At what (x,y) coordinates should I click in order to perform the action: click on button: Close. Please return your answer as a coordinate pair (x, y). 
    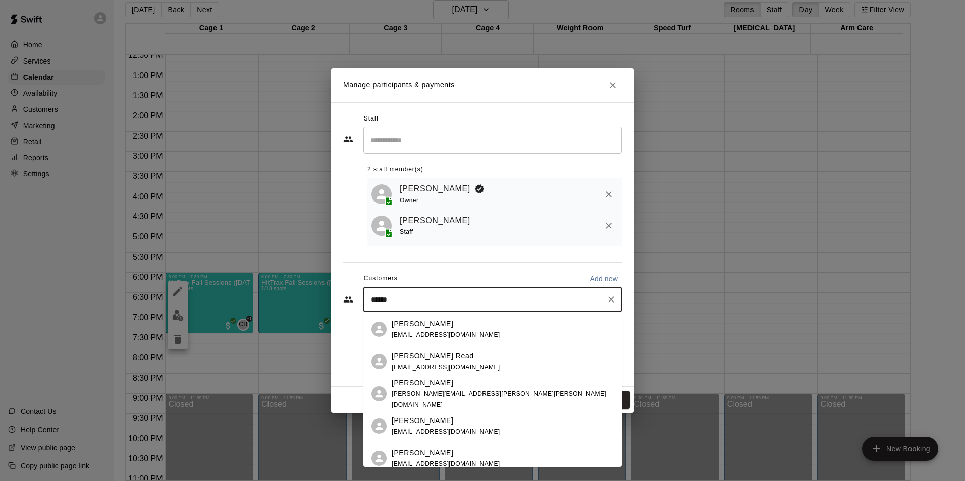
    Looking at the image, I should click on (613, 85).